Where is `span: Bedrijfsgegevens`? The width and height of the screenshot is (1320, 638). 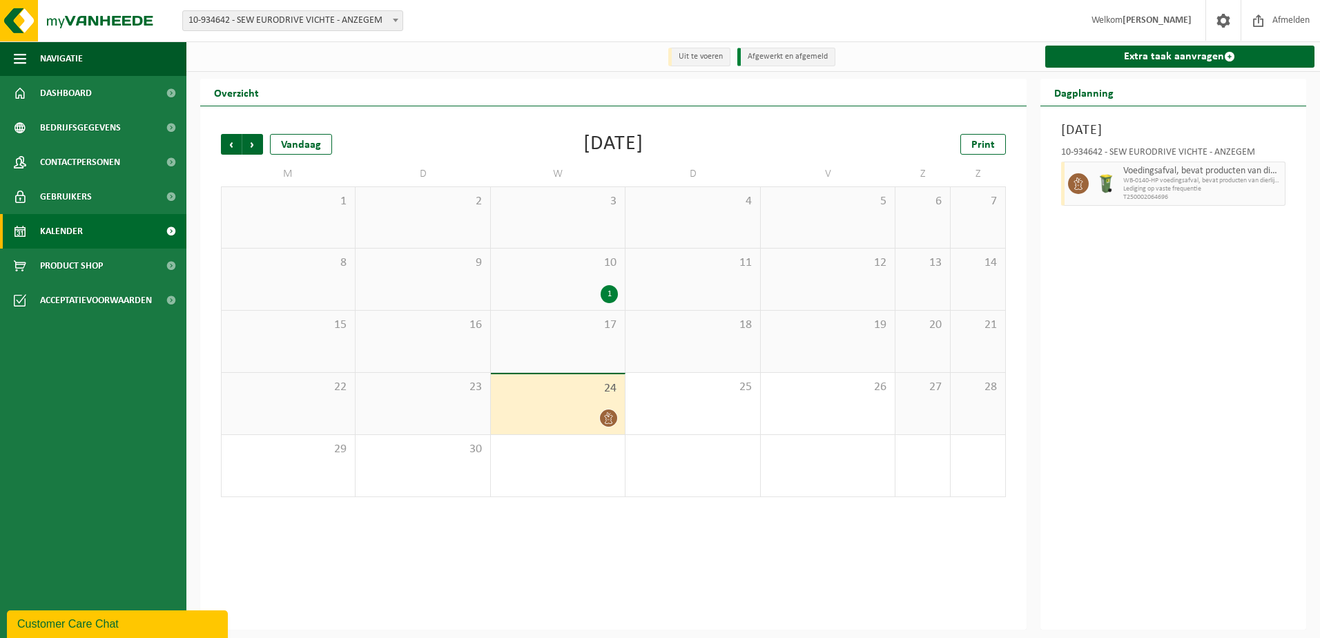 span: Bedrijfsgegevens is located at coordinates (80, 128).